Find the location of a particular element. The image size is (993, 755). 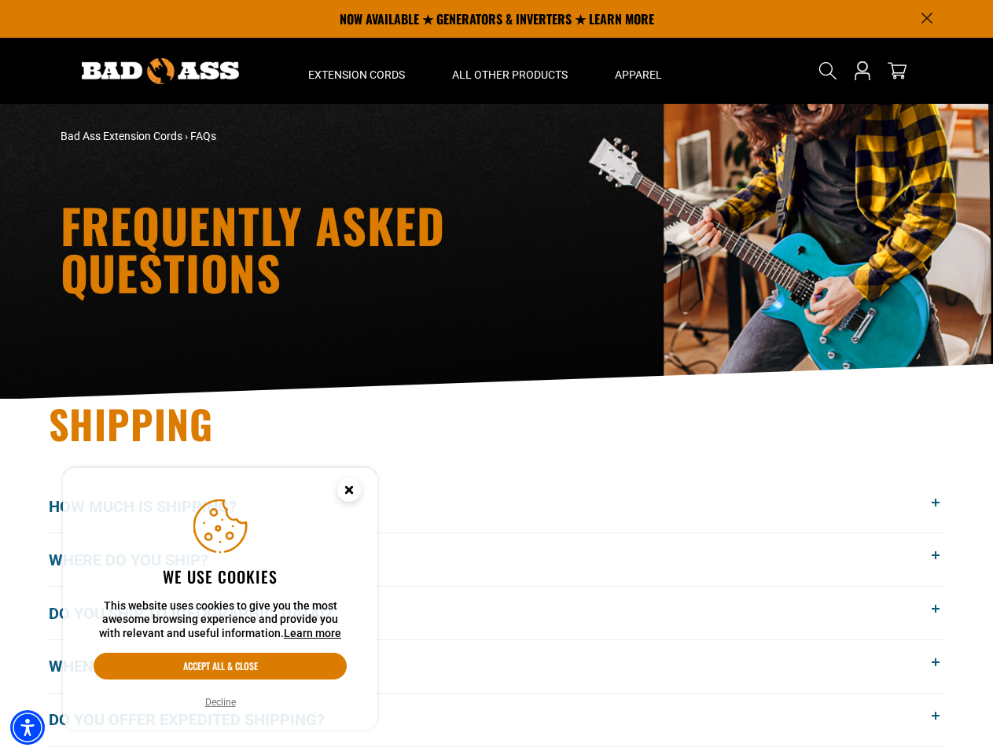

button: When will my order get here? is located at coordinates (497, 666).